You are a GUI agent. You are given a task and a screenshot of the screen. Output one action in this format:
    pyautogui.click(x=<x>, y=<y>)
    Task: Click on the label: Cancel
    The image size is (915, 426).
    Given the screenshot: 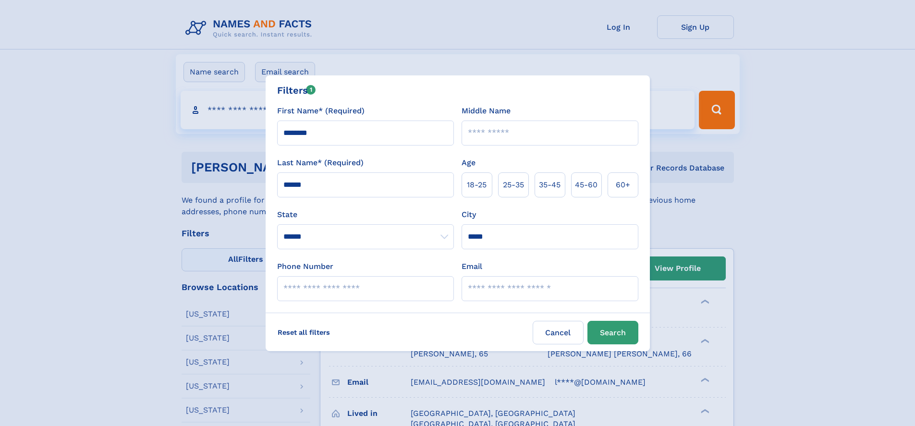 What is the action you would take?
    pyautogui.click(x=558, y=332)
    